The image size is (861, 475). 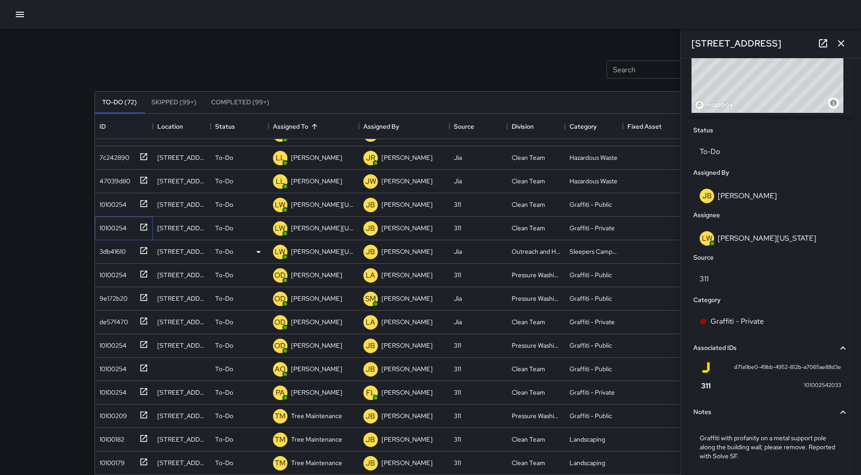 I want to click on p: JR, so click(x=371, y=158).